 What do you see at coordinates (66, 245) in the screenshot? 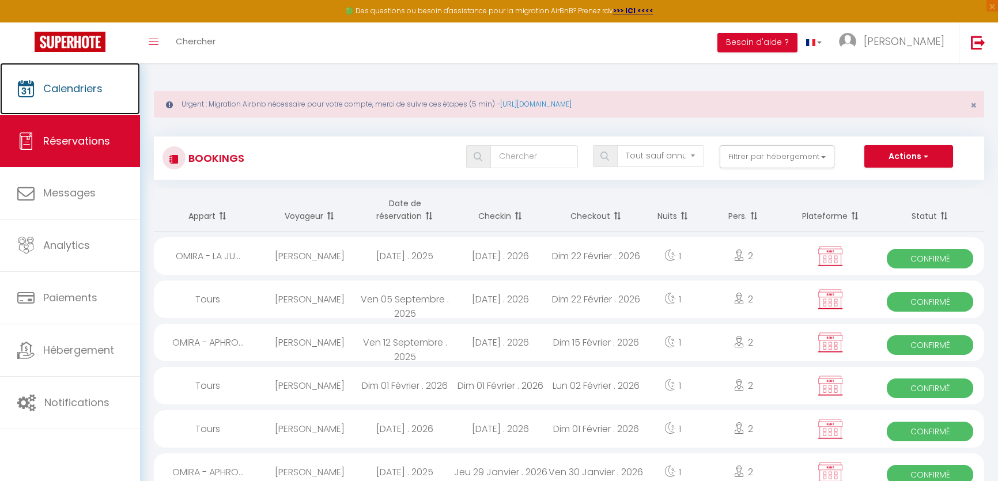
I see `span: Analytics` at bounding box center [66, 245].